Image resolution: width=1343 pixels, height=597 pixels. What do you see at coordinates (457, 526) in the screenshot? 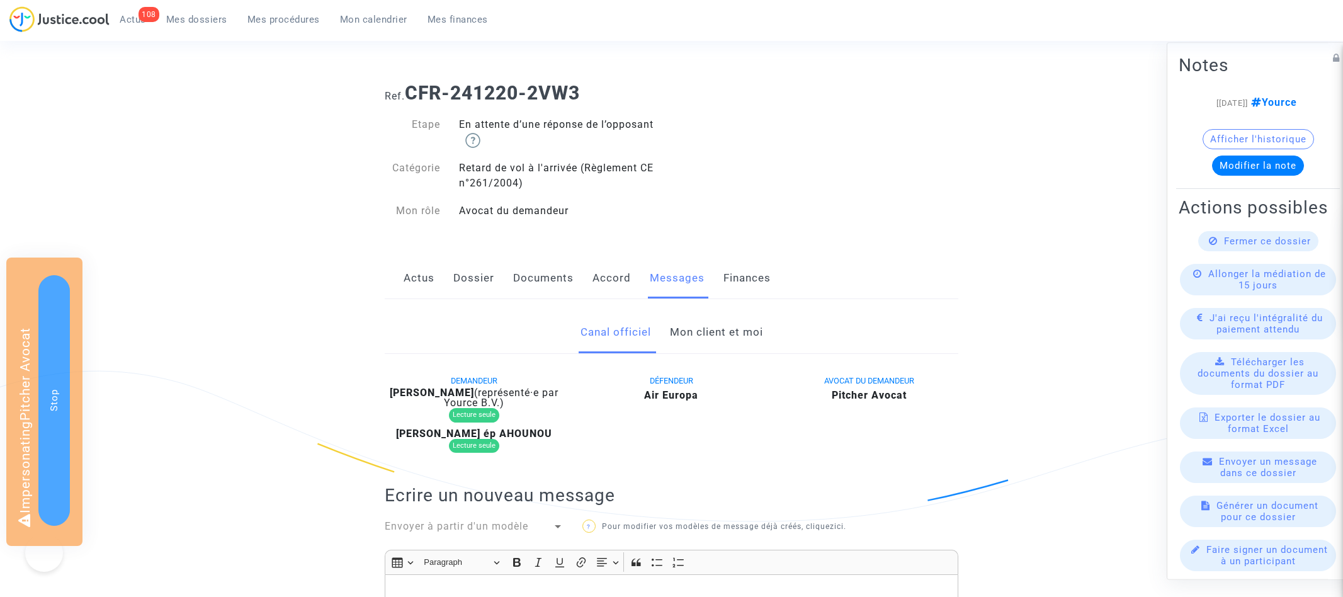
I see `span: Envoyer à partir d'un modèle` at bounding box center [457, 526].